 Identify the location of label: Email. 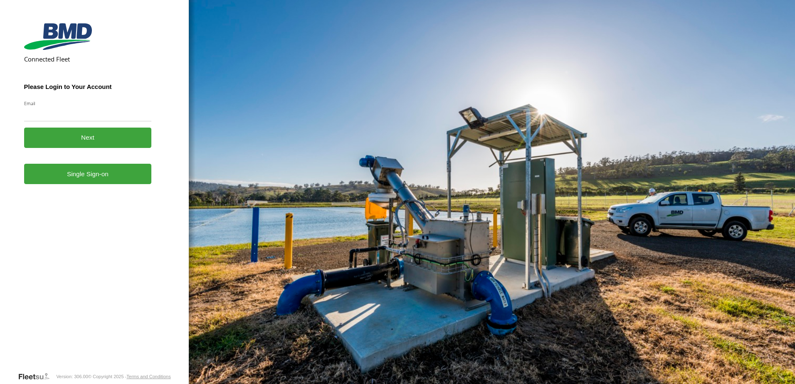
(88, 103).